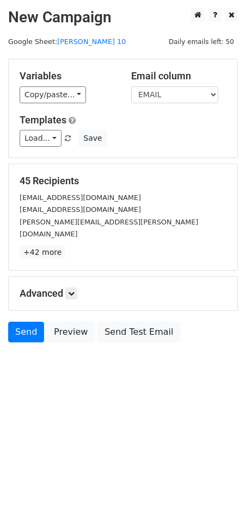 The height and width of the screenshot is (519, 246). Describe the element at coordinates (201, 42) in the screenshot. I see `span: Daily emails left: 50` at that location.